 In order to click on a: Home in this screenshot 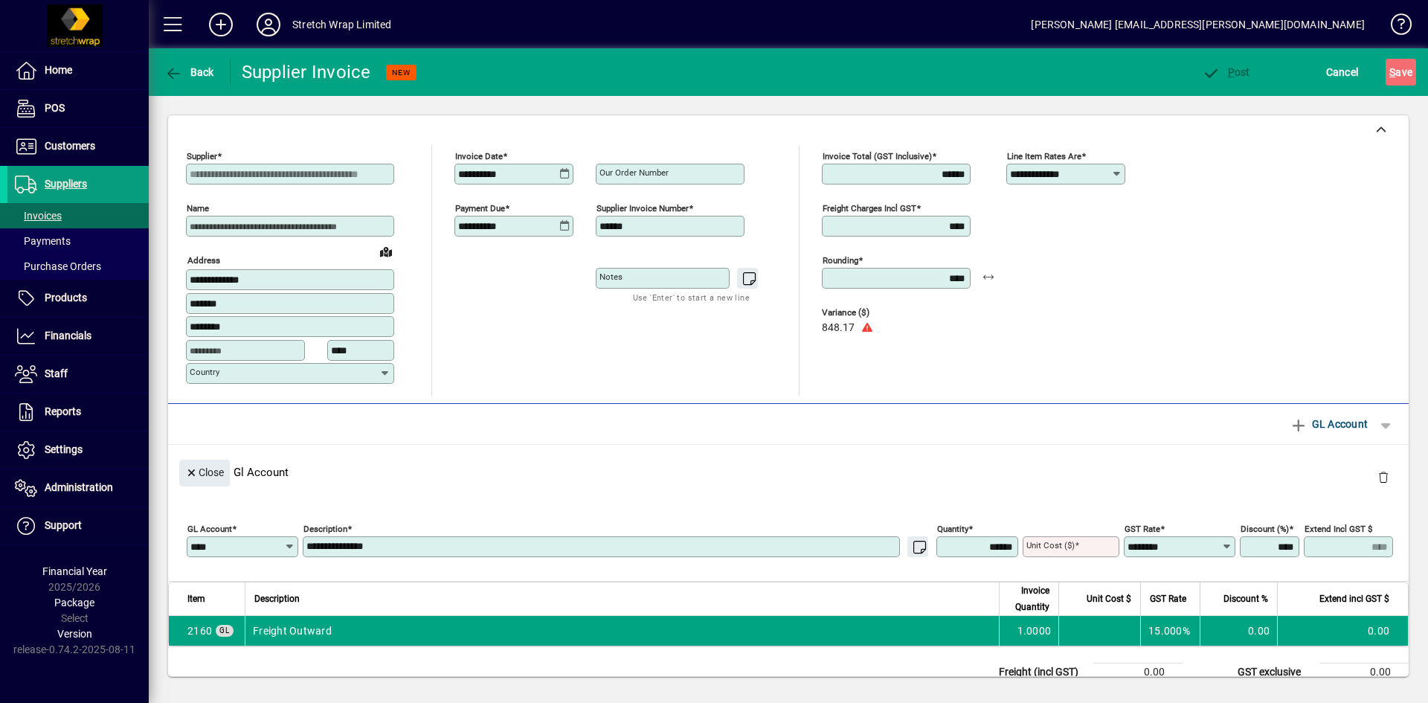, I will do `click(78, 71)`.